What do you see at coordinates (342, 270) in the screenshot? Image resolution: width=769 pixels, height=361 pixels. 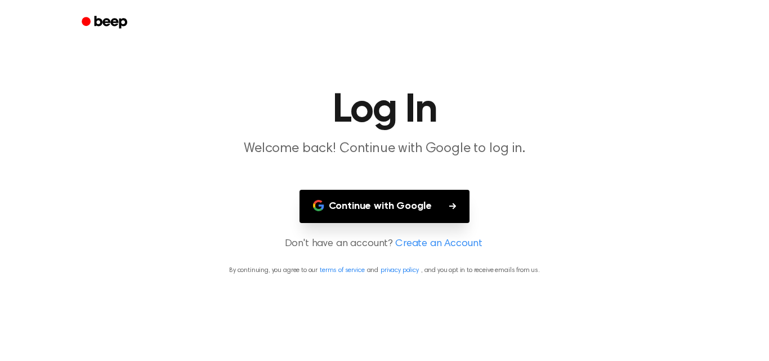 I see `a: terms of service` at bounding box center [342, 270].